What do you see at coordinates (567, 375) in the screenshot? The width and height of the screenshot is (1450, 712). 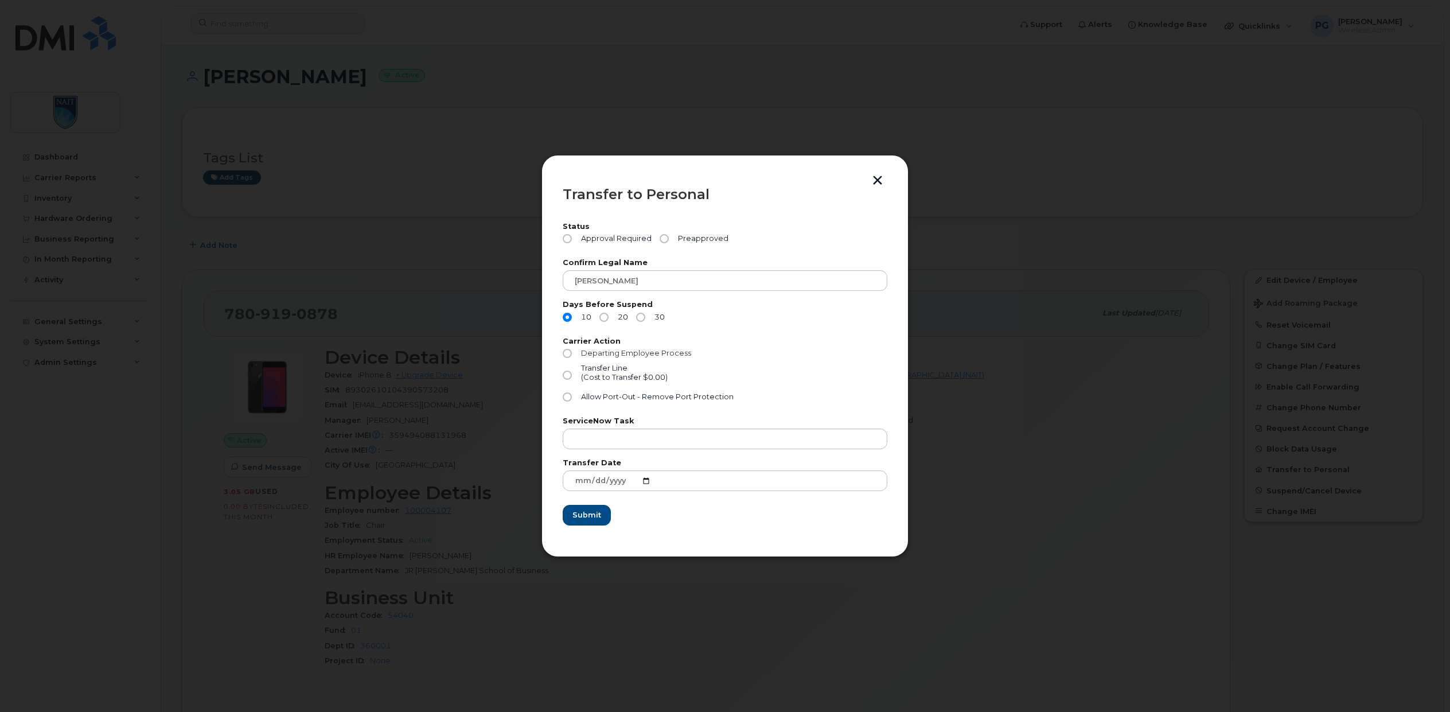 I see `input: Transfer Line(Cost to Transfer $0.00)` at bounding box center [567, 375].